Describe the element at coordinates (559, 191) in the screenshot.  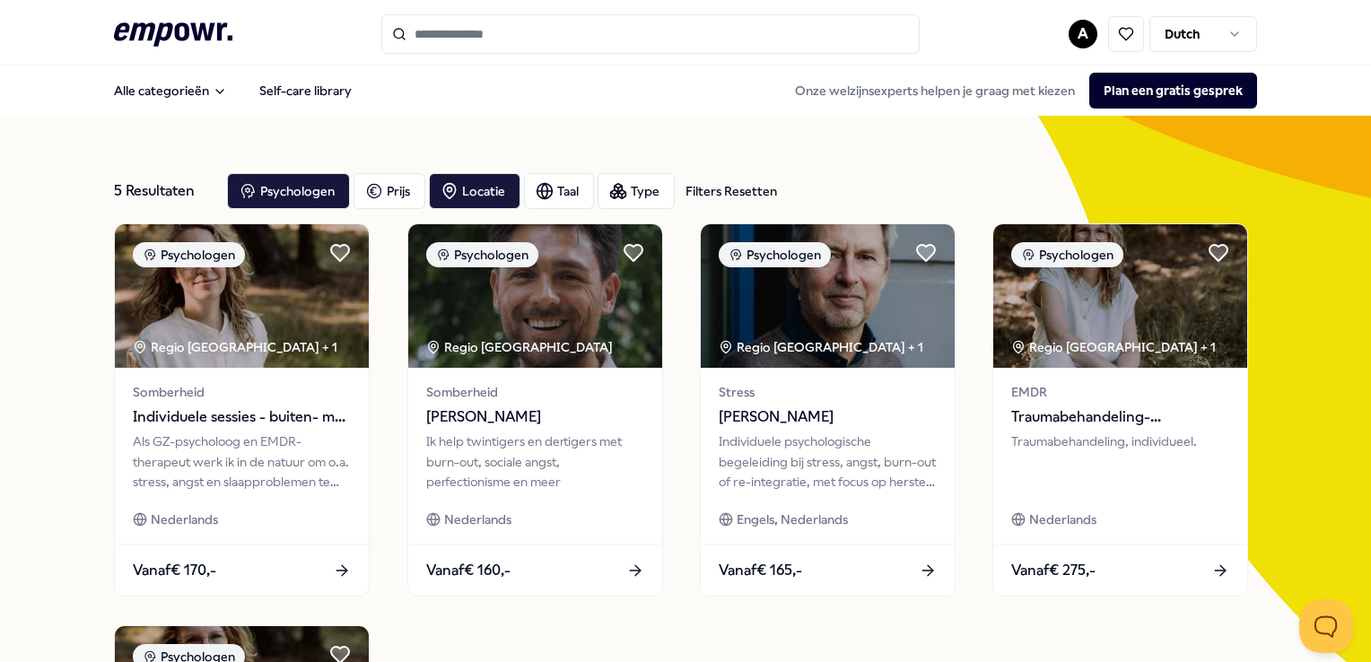
I see `div: Taal` at that location.